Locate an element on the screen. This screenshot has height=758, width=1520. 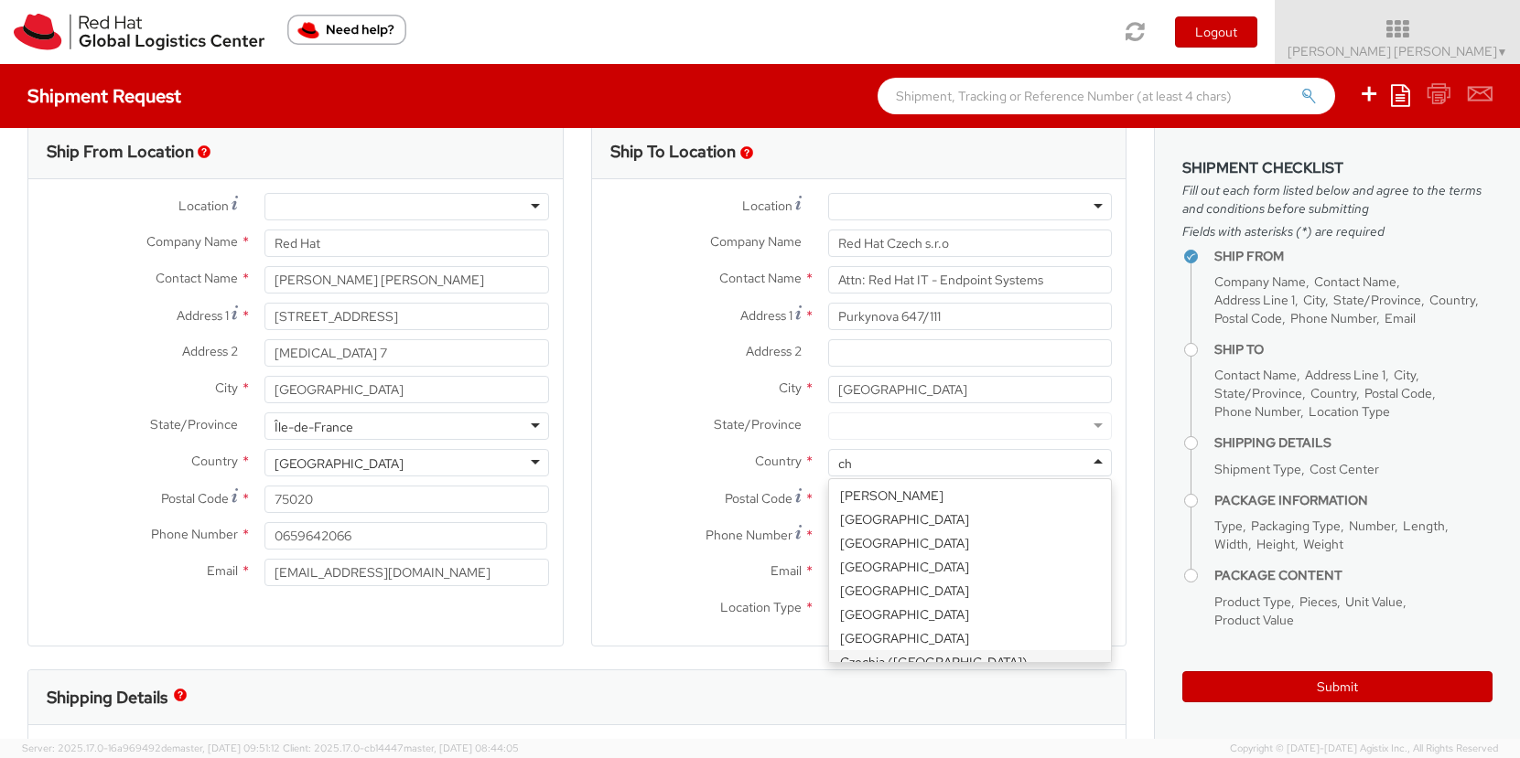
div: Île-de-France is located at coordinates (314, 427).